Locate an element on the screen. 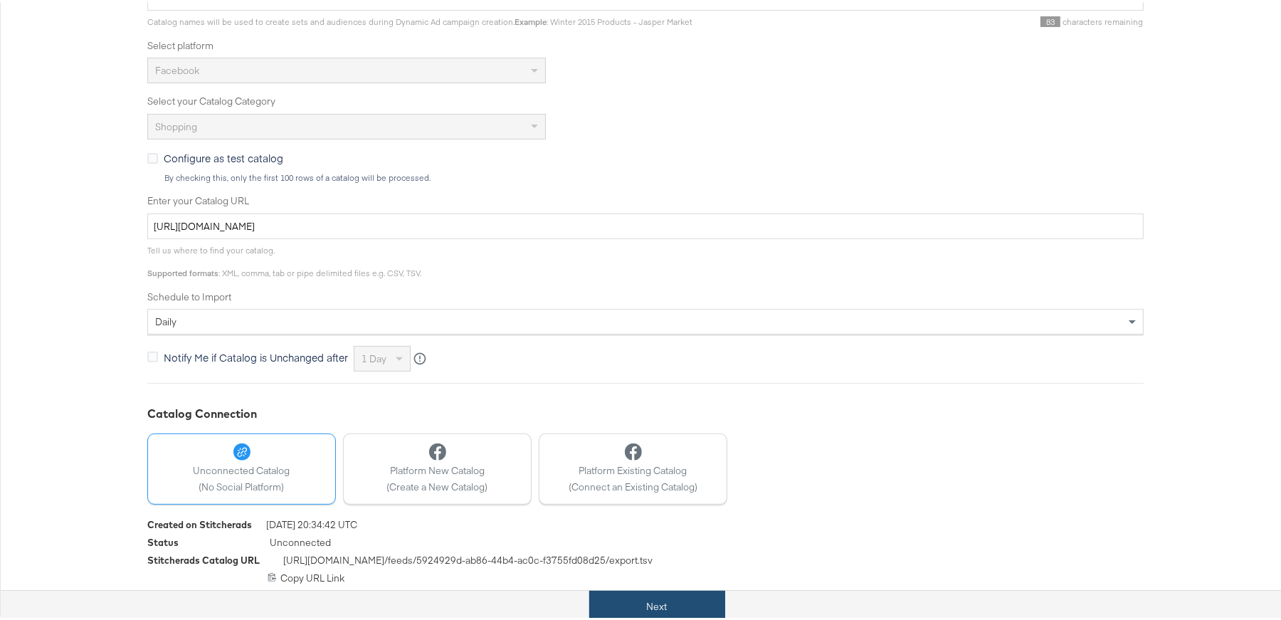 This screenshot has width=1281, height=620. label: Select platform is located at coordinates (646, 43).